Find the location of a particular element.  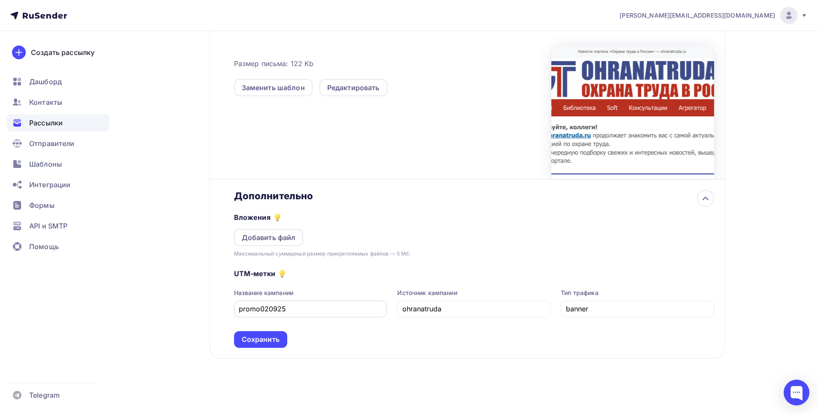

span: Шаблоны is located at coordinates (45, 164).